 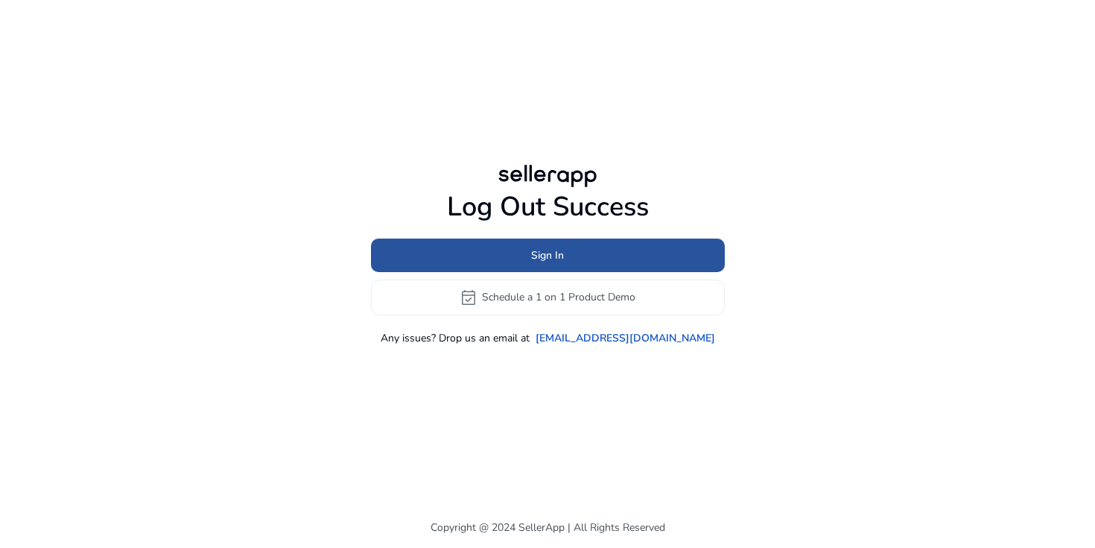 What do you see at coordinates (548, 255) in the screenshot?
I see `span: Sign In` at bounding box center [548, 255].